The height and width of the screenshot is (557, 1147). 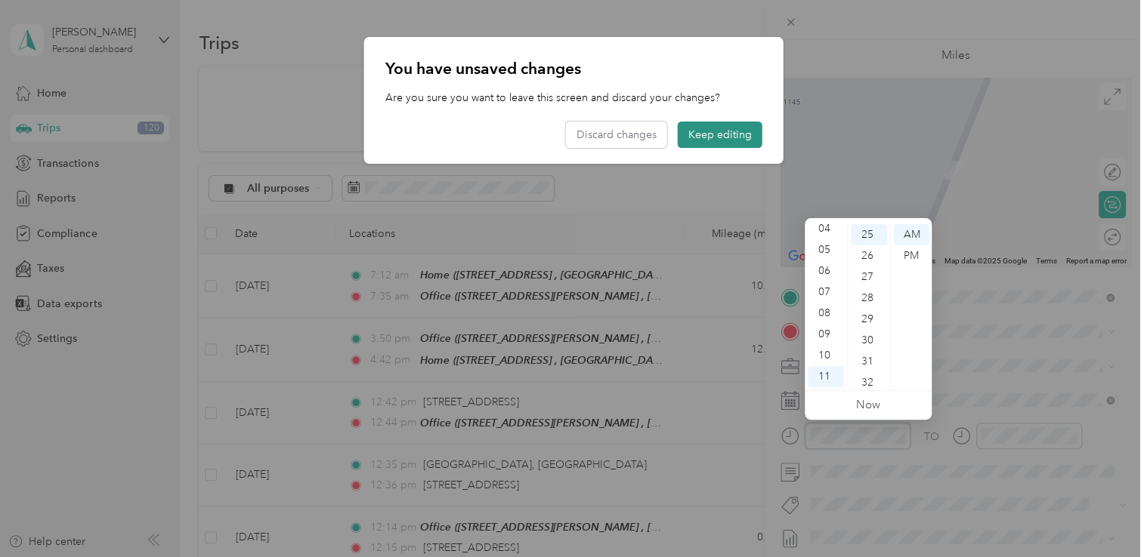 What do you see at coordinates (869, 320) in the screenshot?
I see `div: 29` at bounding box center [869, 320].